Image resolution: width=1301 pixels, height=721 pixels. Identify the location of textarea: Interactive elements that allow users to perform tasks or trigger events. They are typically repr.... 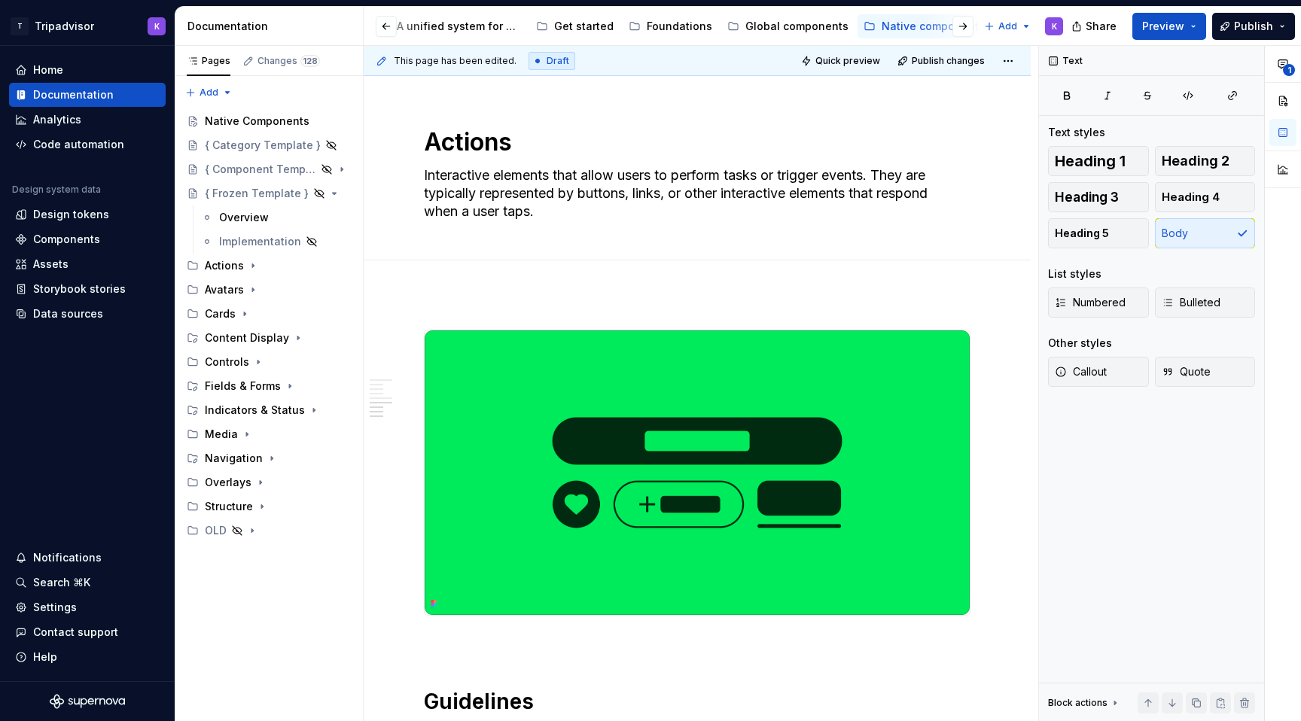
(694, 193).